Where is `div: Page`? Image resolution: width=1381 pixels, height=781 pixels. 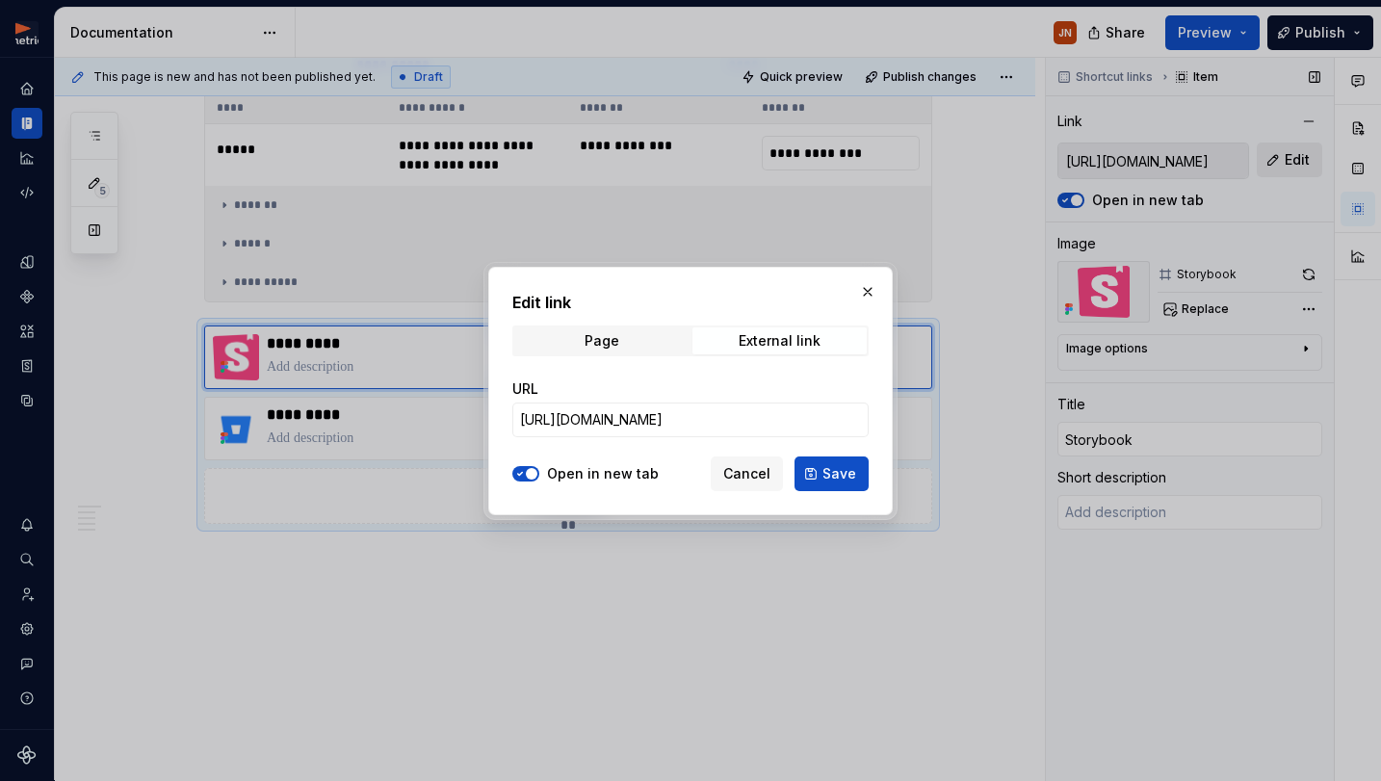
div: Page is located at coordinates (602, 341).